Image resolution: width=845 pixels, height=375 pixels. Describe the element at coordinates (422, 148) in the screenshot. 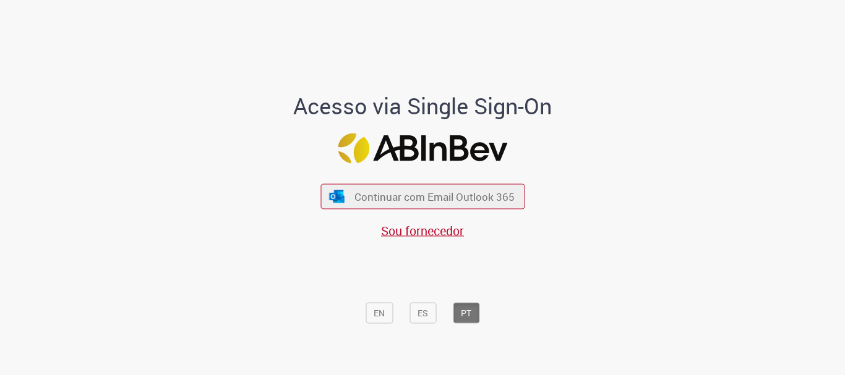

I see `img: Logo ABInBev` at that location.